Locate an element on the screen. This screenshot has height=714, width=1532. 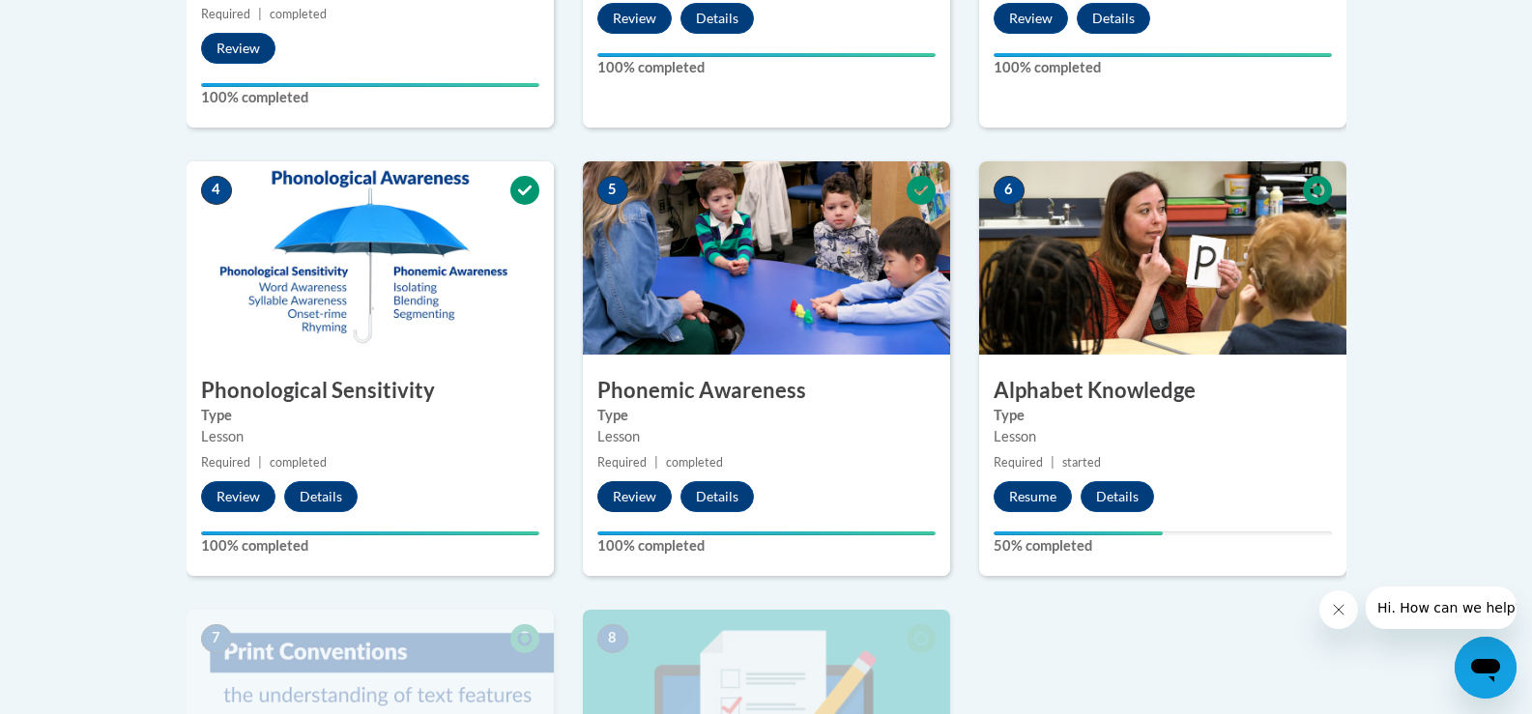
span: 6 is located at coordinates (1009, 190).